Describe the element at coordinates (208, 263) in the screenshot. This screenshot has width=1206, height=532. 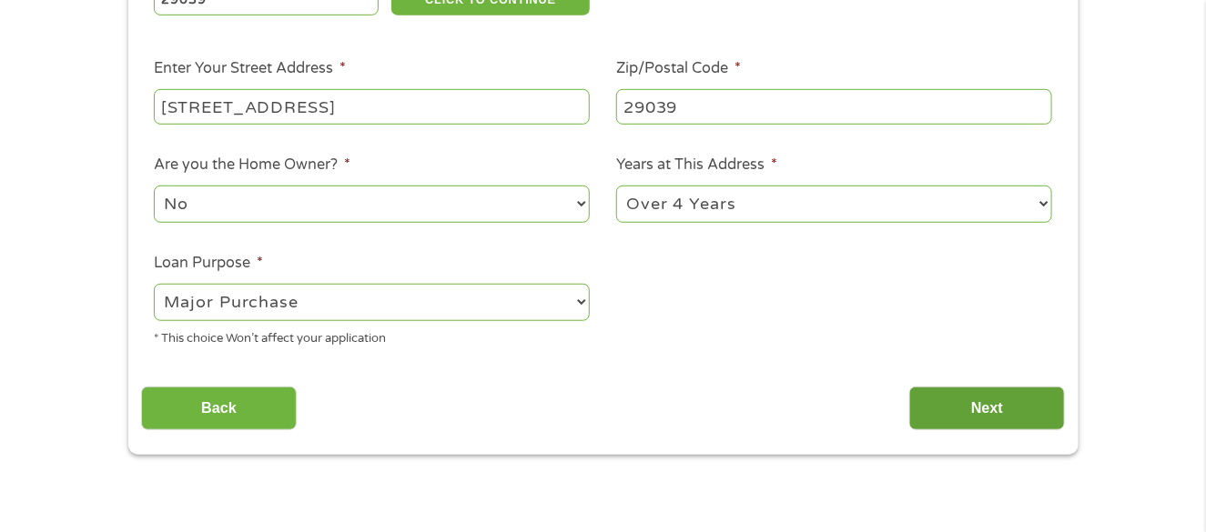
I see `label: Loan Purpose` at that location.